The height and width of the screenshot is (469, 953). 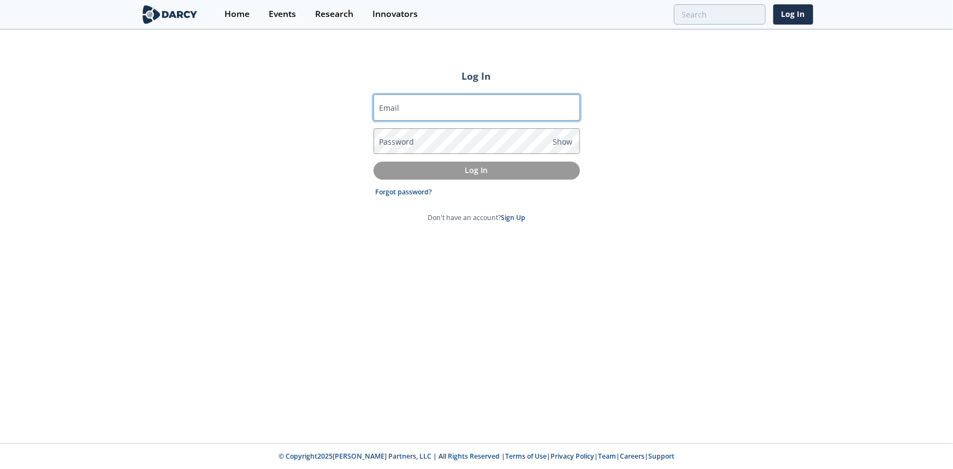 What do you see at coordinates (563, 142) in the screenshot?
I see `span: Show` at bounding box center [563, 142].